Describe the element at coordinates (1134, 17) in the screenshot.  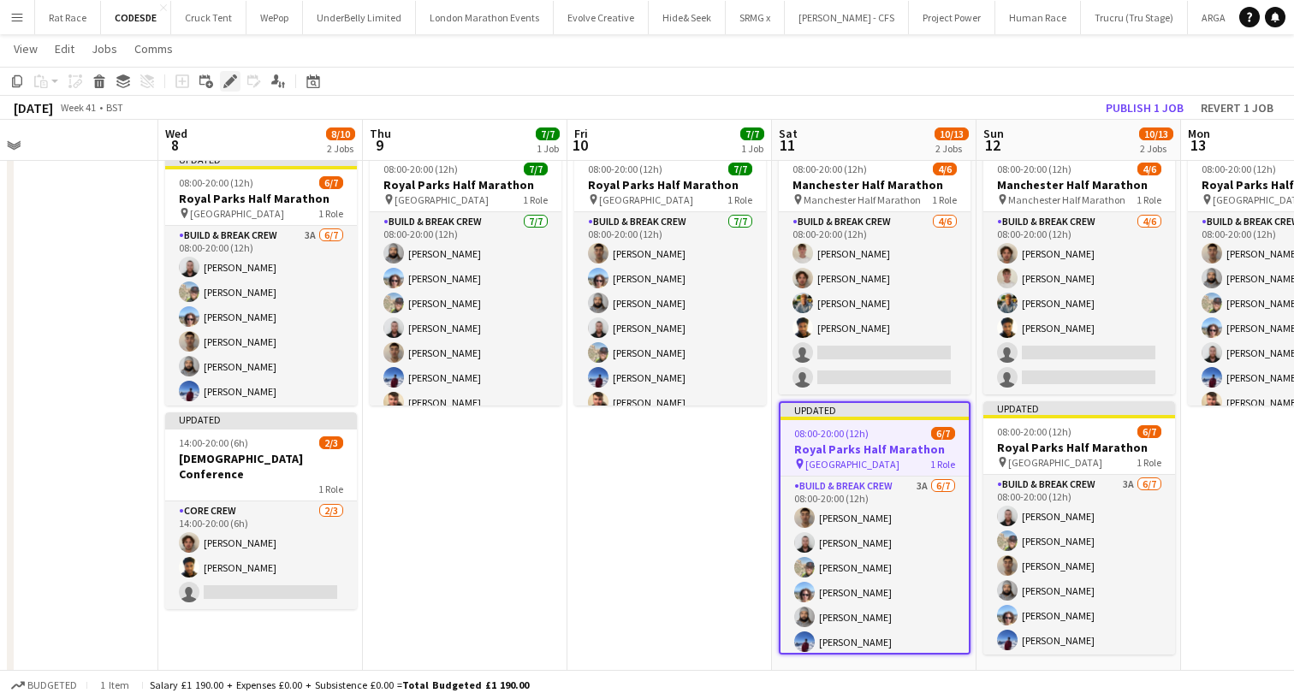
I see `button: Trucru (Tru Stage)` at that location.